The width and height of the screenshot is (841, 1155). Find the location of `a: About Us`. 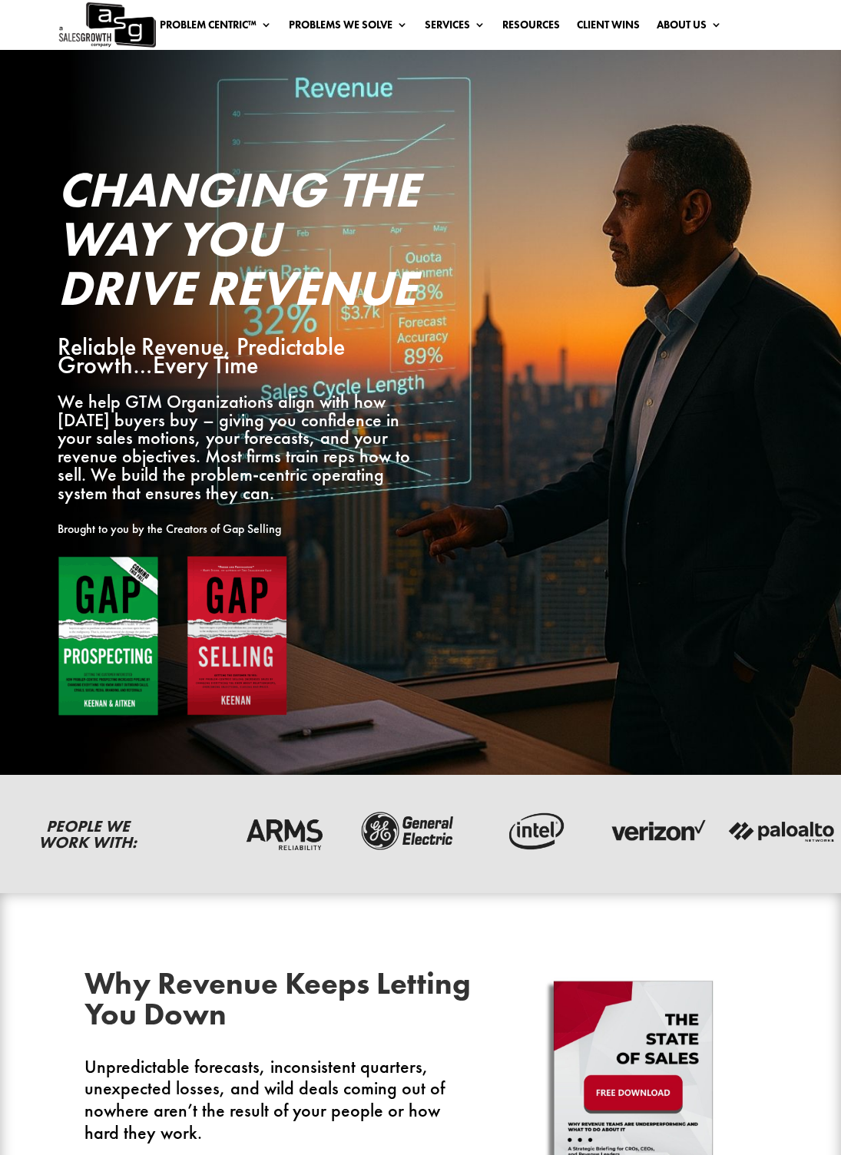

a: About Us is located at coordinates (689, 28).